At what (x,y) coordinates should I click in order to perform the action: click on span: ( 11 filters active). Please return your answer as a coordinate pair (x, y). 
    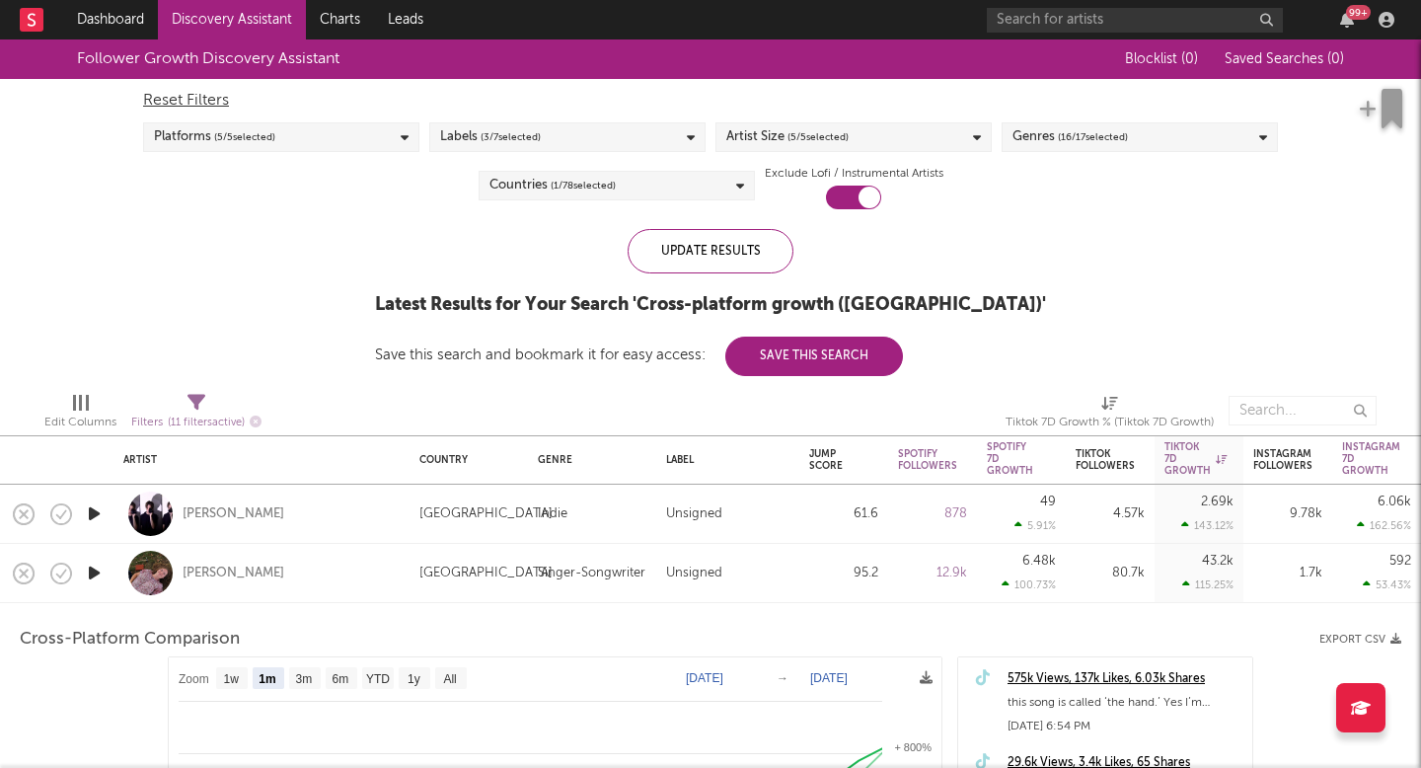
    Looking at the image, I should click on (206, 422).